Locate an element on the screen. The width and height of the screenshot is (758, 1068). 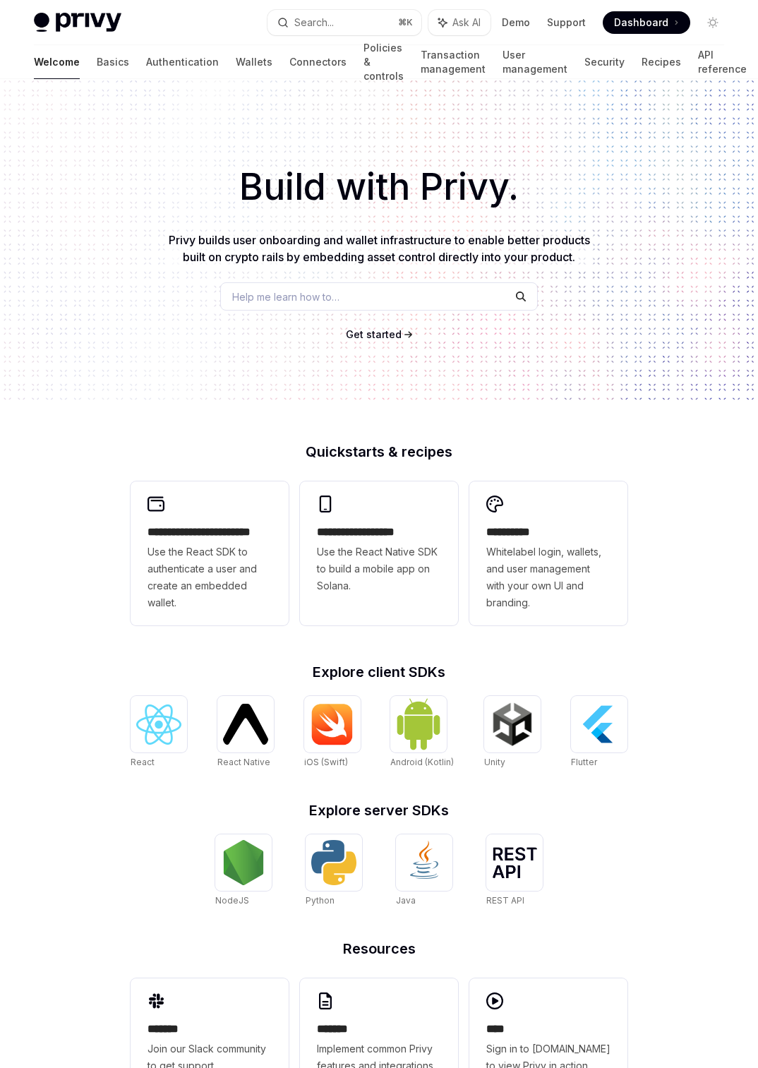
a: NodeJSNodeJS is located at coordinates (244, 871).